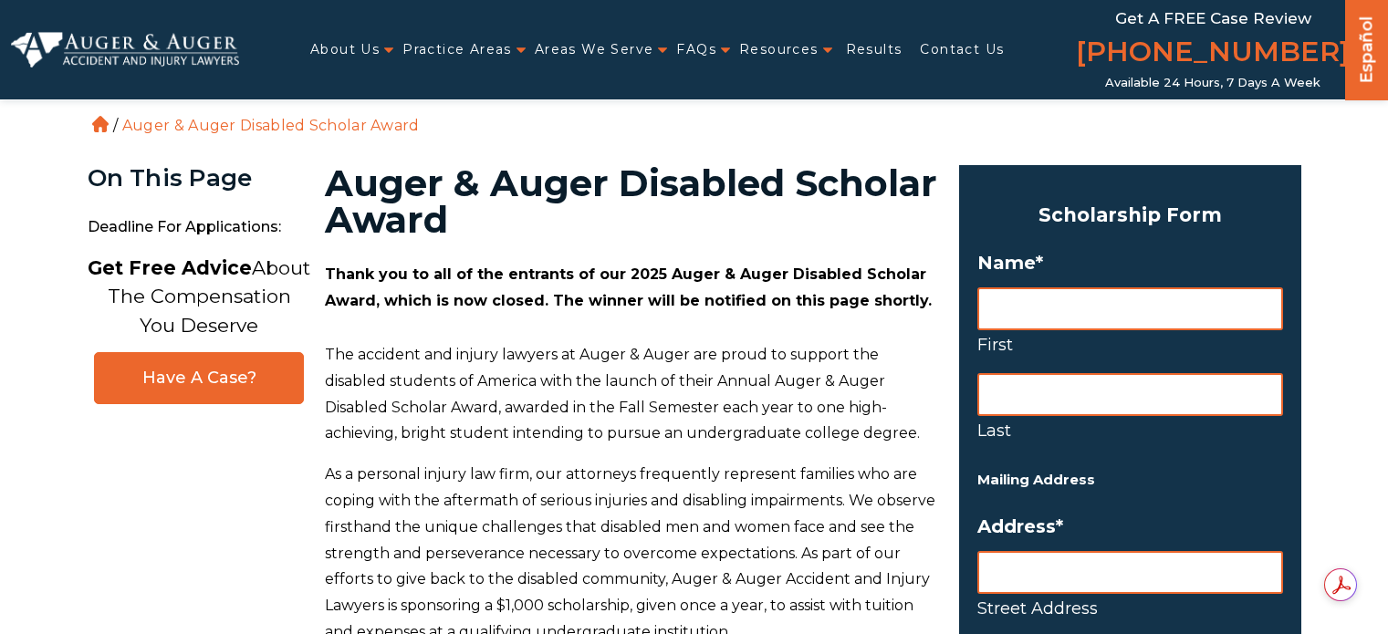  What do you see at coordinates (1130, 345) in the screenshot?
I see `label: First` at bounding box center [1130, 345].